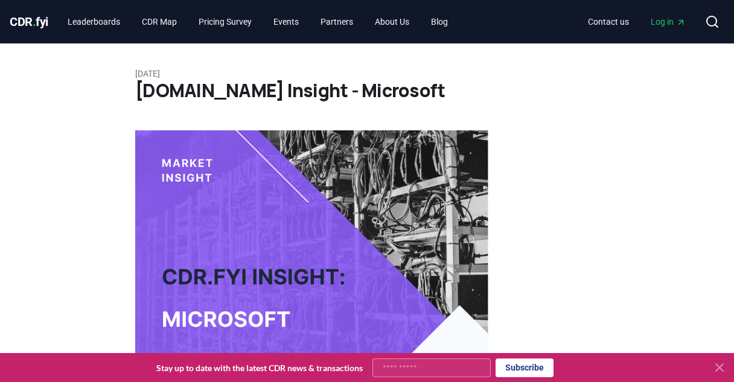 The image size is (734, 382). Describe the element at coordinates (225, 22) in the screenshot. I see `a: Pricing Survey` at that location.